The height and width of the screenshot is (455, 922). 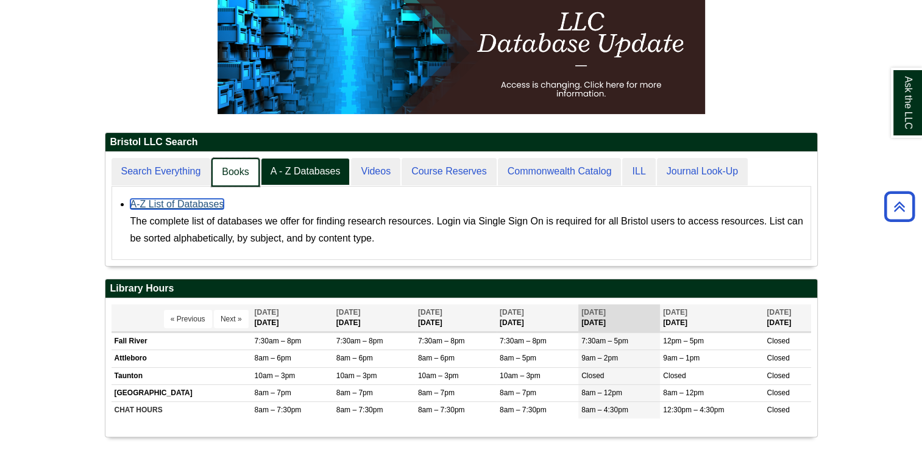 What do you see at coordinates (683, 341) in the screenshot?
I see `span: 12pm – 5pm` at bounding box center [683, 341].